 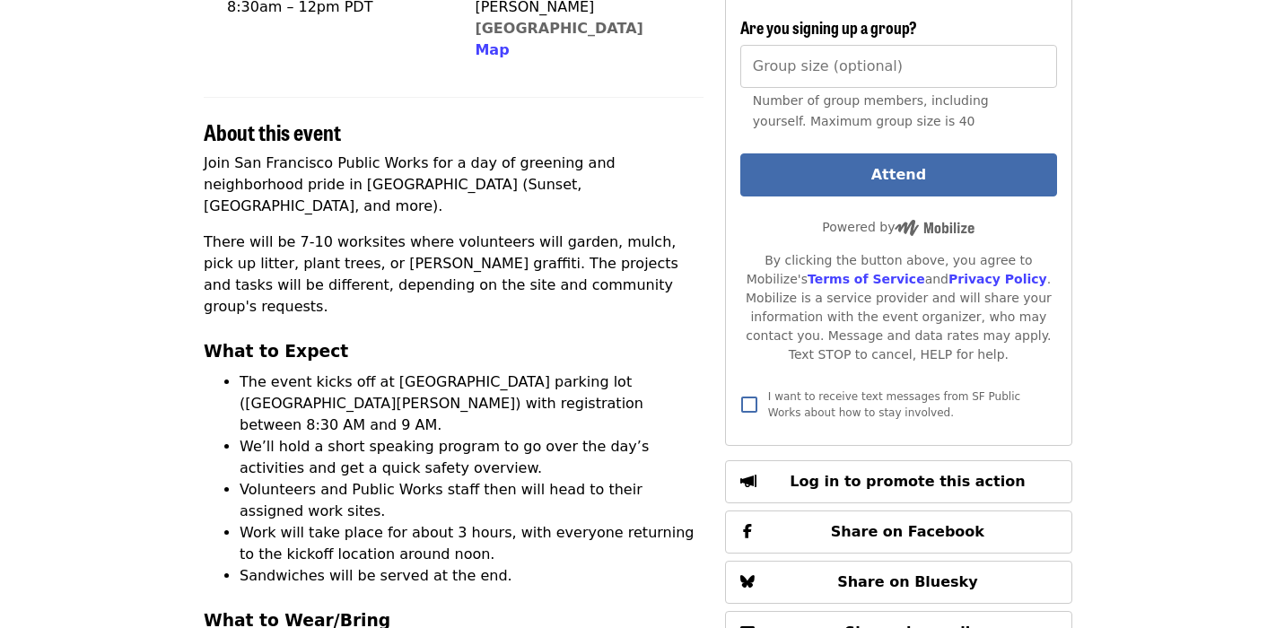 I want to click on li: Sandwiches will be served at the end., so click(x=471, y=576).